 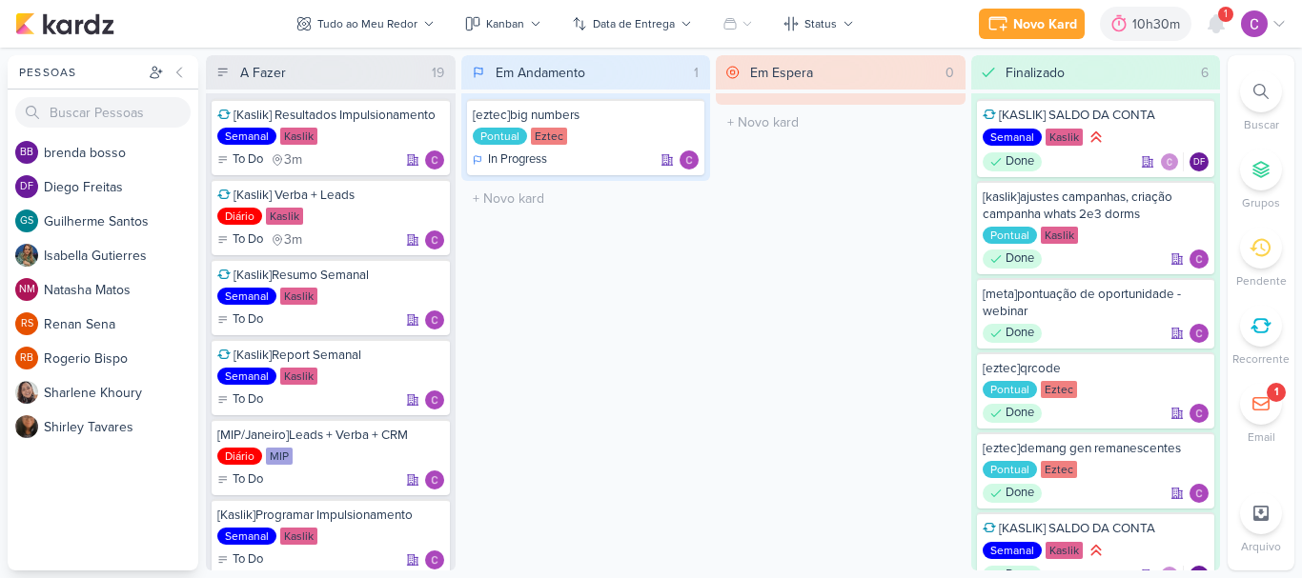 I want to click on div: Pessoas, so click(x=80, y=72).